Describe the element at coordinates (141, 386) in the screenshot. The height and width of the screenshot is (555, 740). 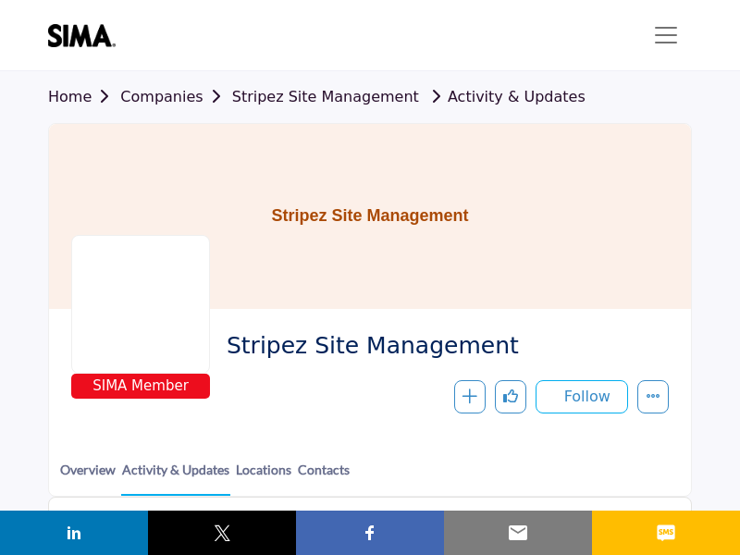
I see `span: SIMA Member` at that location.